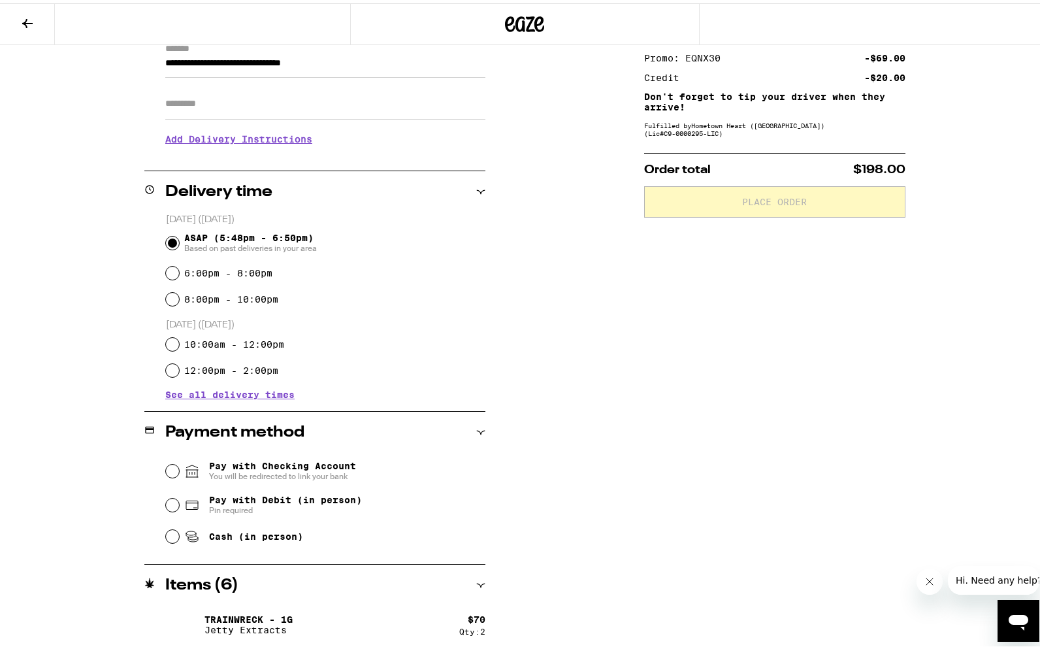 The image size is (1040, 649). I want to click on button: See all delivery times, so click(230, 391).